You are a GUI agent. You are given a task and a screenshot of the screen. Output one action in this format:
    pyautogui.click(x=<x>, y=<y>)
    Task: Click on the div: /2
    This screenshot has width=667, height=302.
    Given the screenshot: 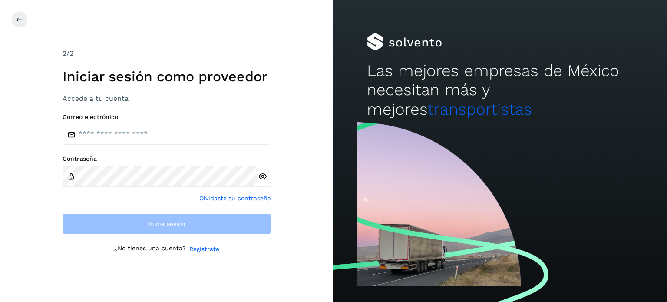 What is the action you would take?
    pyautogui.click(x=167, y=53)
    